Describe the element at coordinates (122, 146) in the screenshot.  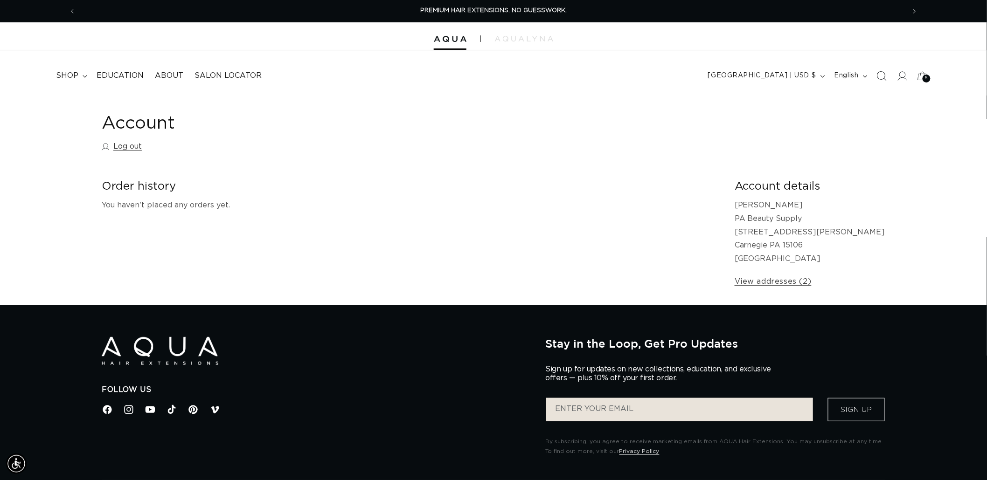
I see `a: Log out` at that location.